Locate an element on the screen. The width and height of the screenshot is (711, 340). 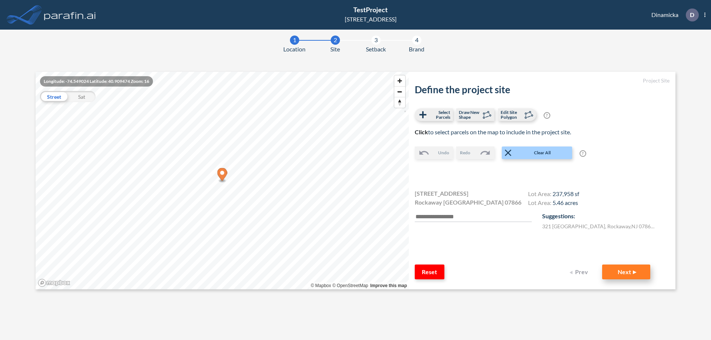
span: Clear All is located at coordinates (542, 153).